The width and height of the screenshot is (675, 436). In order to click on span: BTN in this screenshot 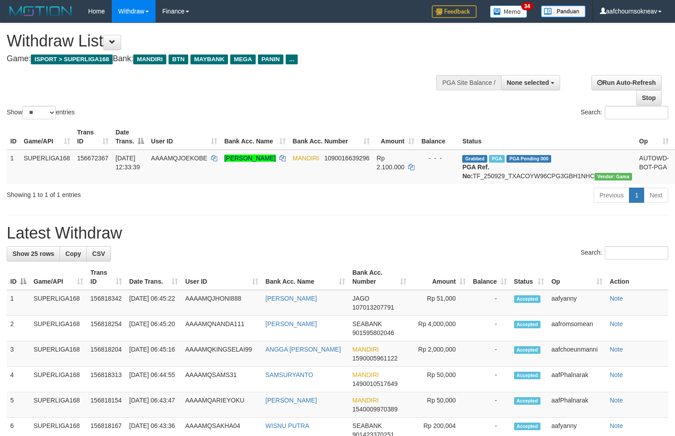, I will do `click(178, 59)`.